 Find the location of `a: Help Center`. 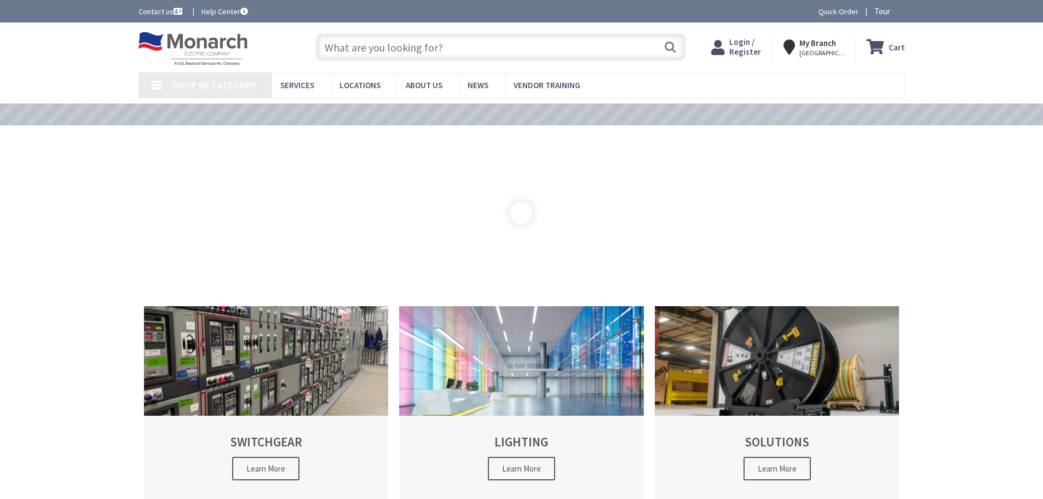

a: Help Center is located at coordinates (225, 12).